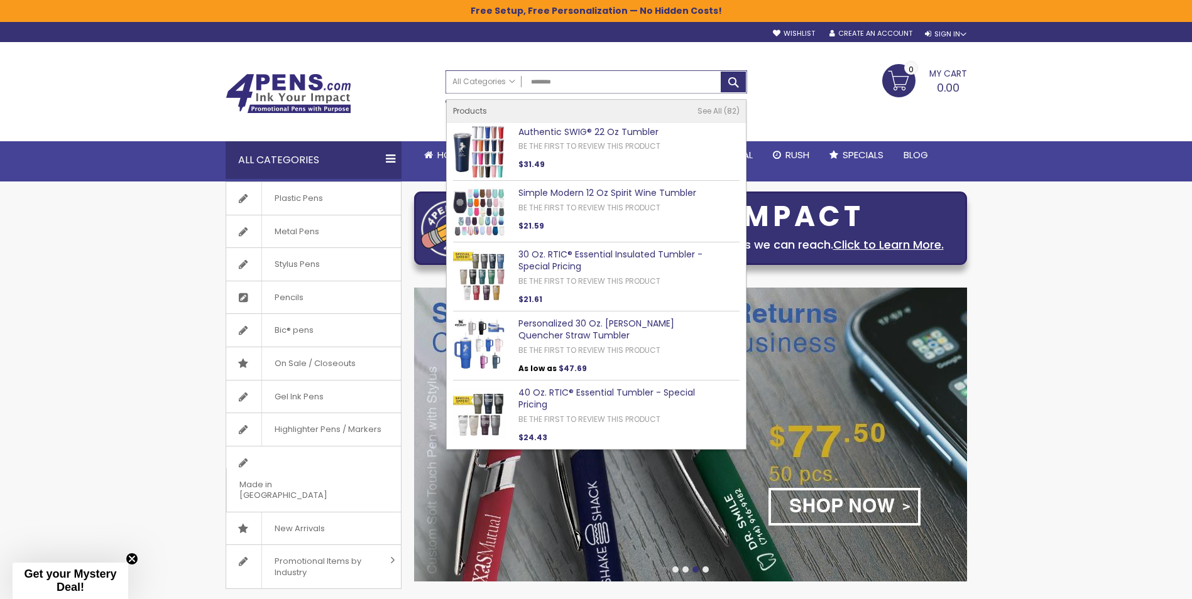 This screenshot has width=1192, height=599. I want to click on span: New Arrivals, so click(299, 529).